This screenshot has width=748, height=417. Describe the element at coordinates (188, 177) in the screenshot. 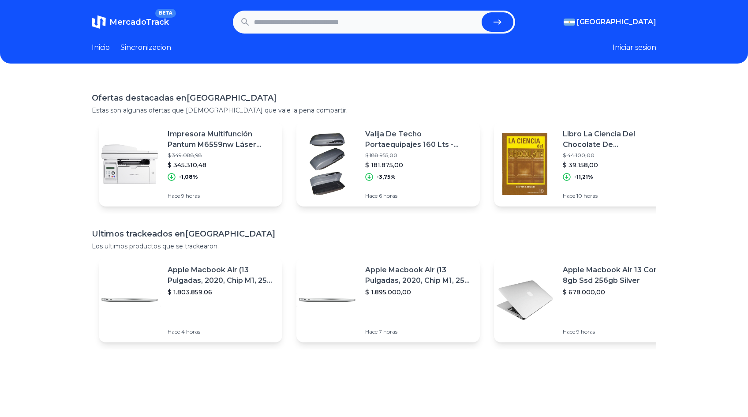

I see `p: -1,08%` at that location.